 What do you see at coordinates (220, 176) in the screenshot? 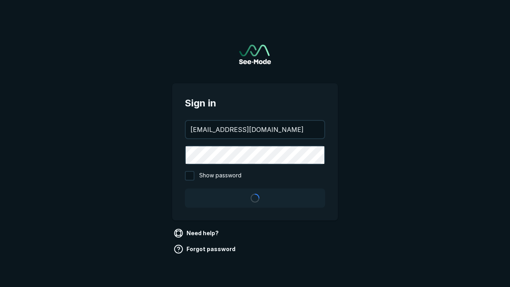
I see `span: Show password` at bounding box center [220, 176].